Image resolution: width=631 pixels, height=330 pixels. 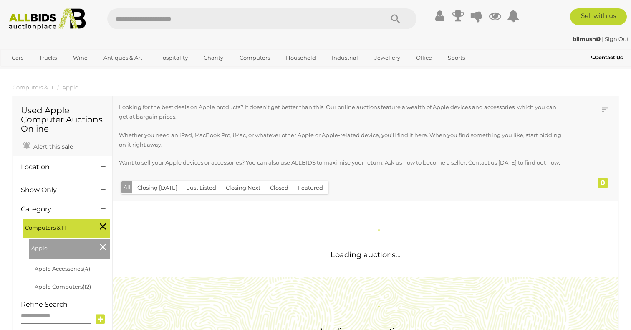 What do you see at coordinates (311, 188) in the screenshot?
I see `button: Featured` at bounding box center [311, 188].